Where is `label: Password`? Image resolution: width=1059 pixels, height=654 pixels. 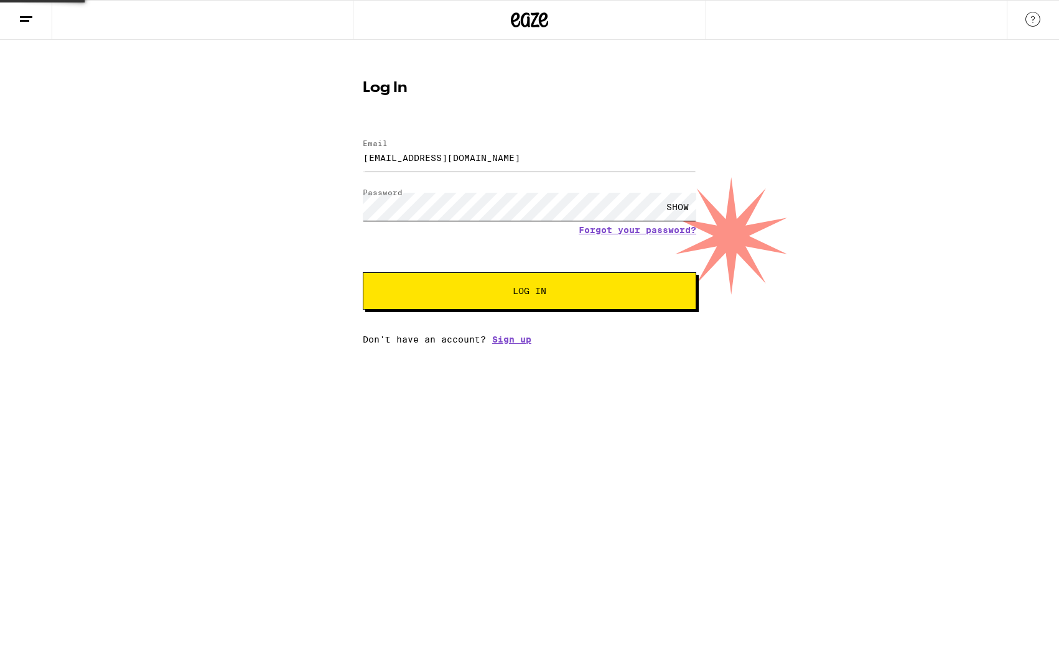
label: Password is located at coordinates (383, 192).